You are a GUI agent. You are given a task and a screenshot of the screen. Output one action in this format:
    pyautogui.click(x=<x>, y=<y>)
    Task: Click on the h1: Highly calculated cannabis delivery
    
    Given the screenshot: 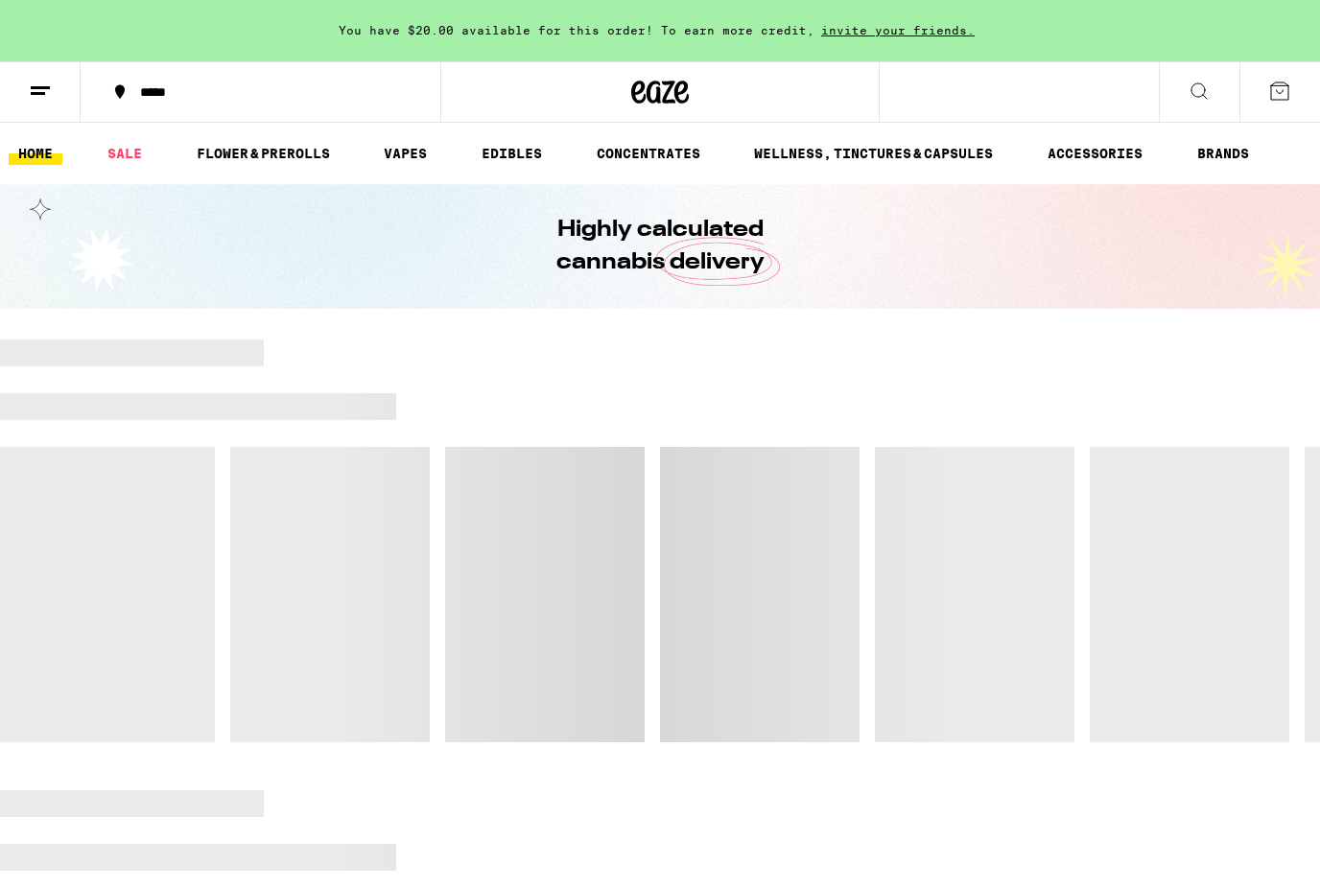 What is the action you would take?
    pyautogui.click(x=660, y=246)
    